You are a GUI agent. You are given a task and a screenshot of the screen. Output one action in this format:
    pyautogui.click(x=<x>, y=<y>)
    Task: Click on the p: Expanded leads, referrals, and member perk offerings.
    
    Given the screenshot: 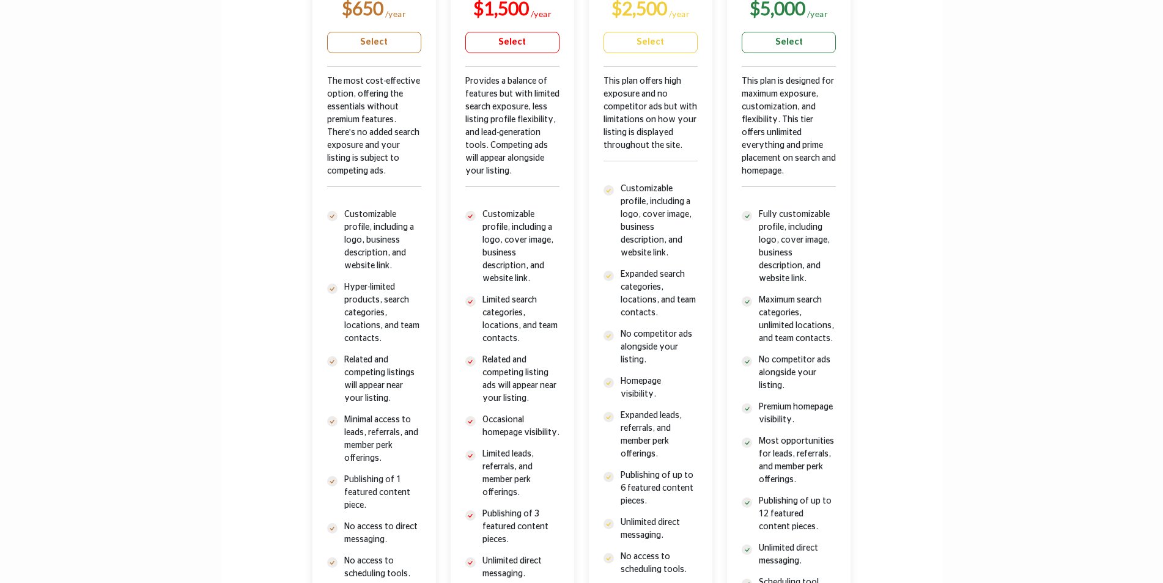 What is the action you would take?
    pyautogui.click(x=659, y=435)
    